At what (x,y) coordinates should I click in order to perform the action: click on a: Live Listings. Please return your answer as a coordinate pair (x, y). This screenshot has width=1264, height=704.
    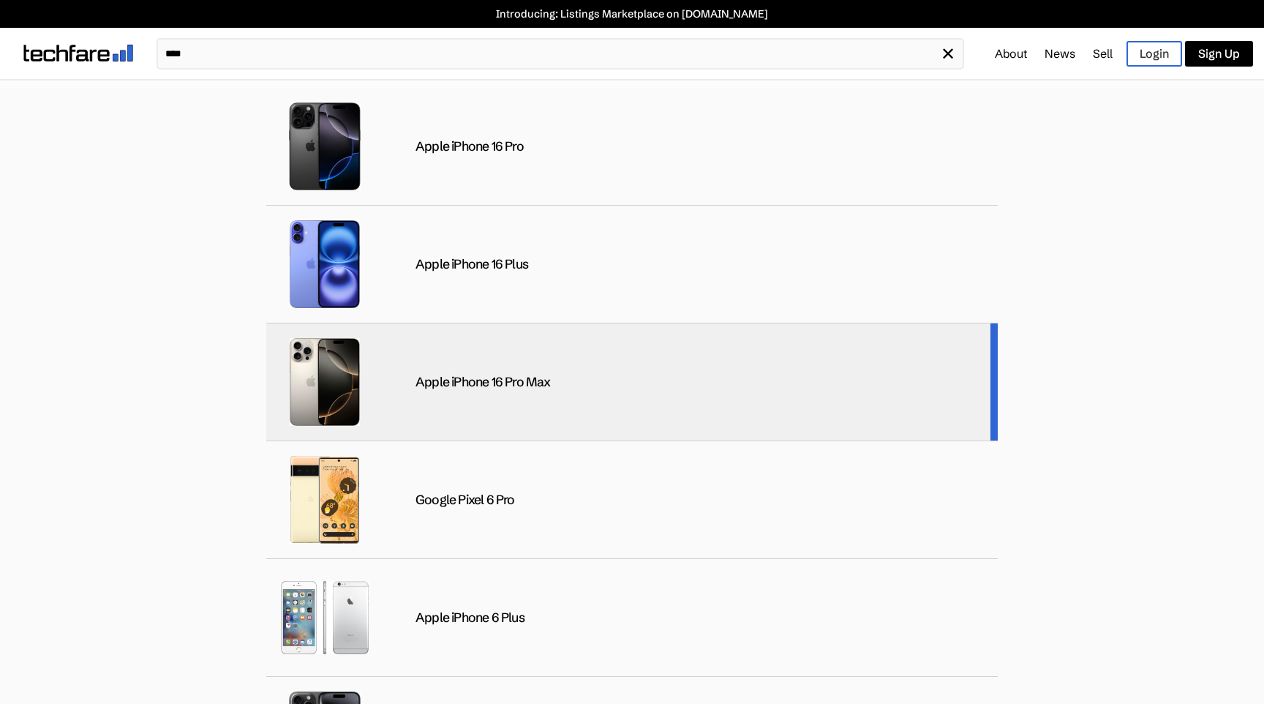
    Looking at the image, I should click on (69, 95).